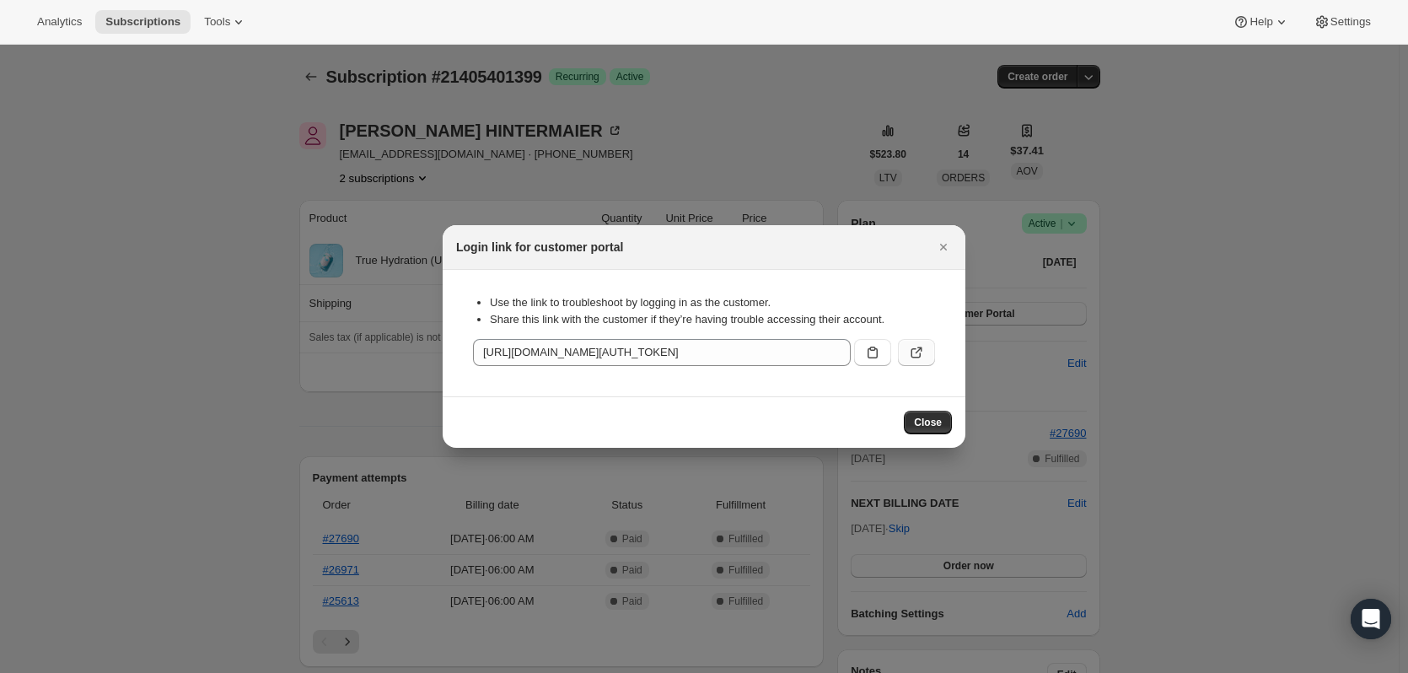 Image resolution: width=1408 pixels, height=673 pixels. Describe the element at coordinates (217, 22) in the screenshot. I see `span: Tools` at that location.